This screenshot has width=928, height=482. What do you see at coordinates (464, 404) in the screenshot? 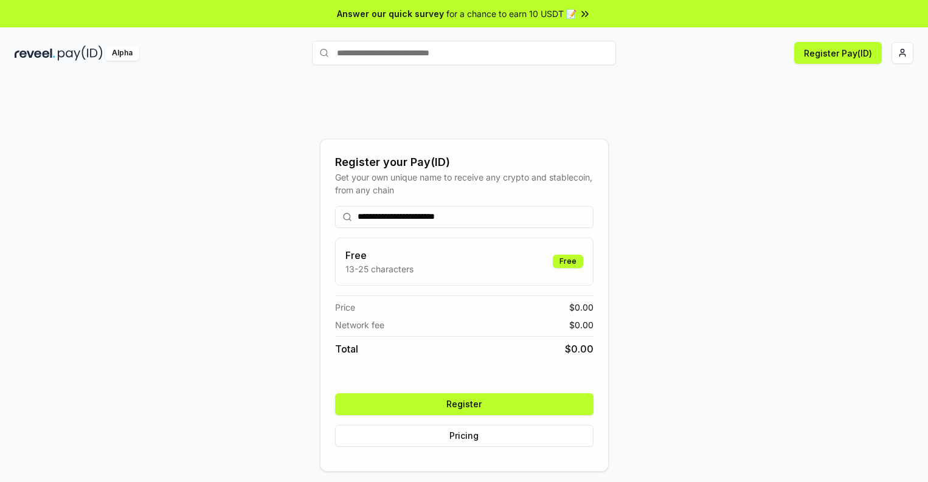
I see `button: Register` at bounding box center [464, 404].